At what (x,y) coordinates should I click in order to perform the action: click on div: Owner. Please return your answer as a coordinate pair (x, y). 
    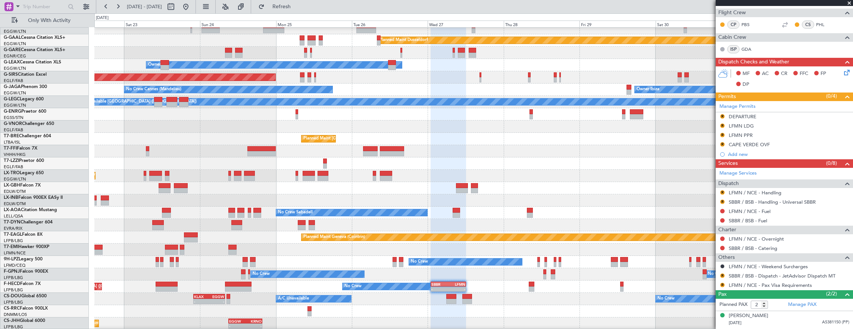
    Looking at the image, I should click on (154, 65).